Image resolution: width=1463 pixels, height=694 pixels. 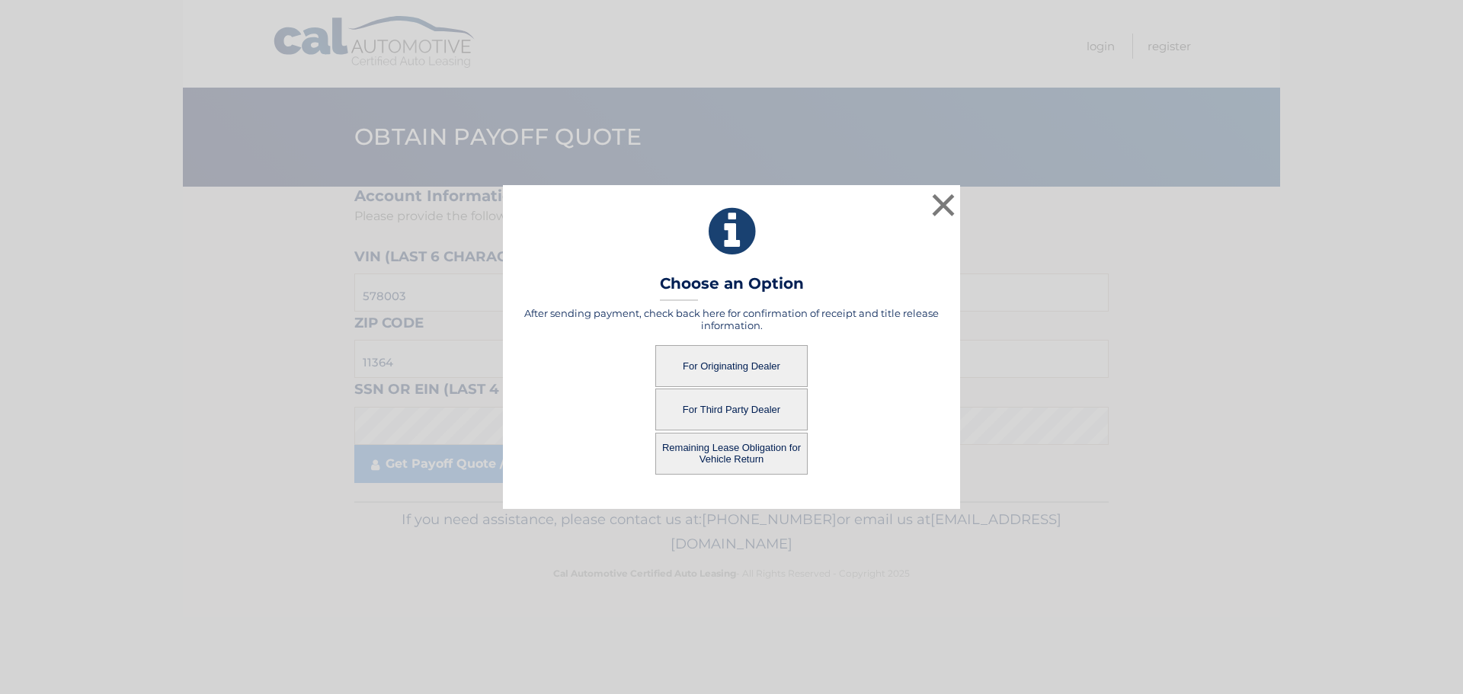 What do you see at coordinates (732, 453) in the screenshot?
I see `button: Remaining Lease Obligation for Vehicle Return` at bounding box center [732, 453].